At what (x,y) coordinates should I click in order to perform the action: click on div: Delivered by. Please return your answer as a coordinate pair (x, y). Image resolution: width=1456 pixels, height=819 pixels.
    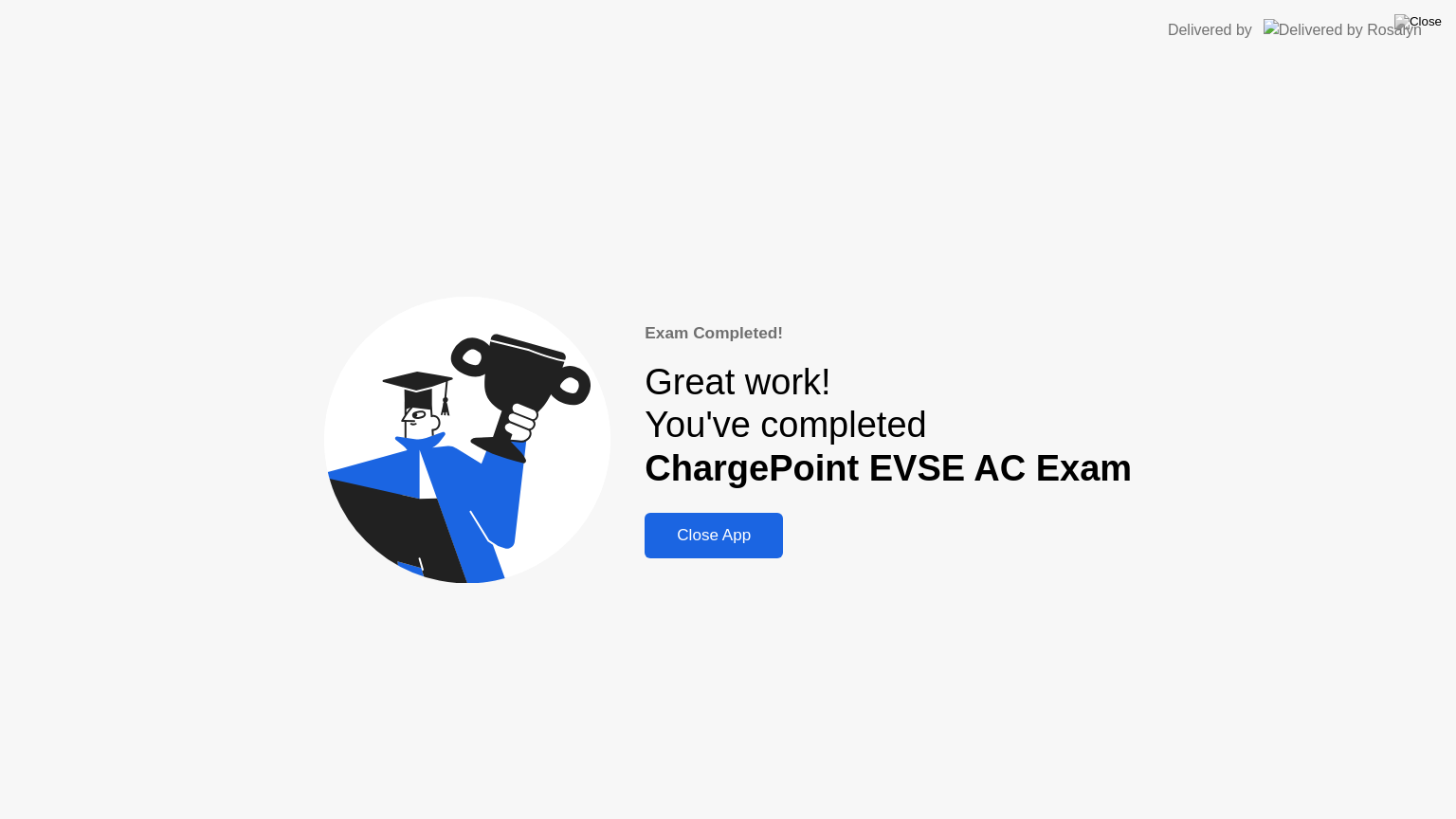
    Looking at the image, I should click on (1210, 31).